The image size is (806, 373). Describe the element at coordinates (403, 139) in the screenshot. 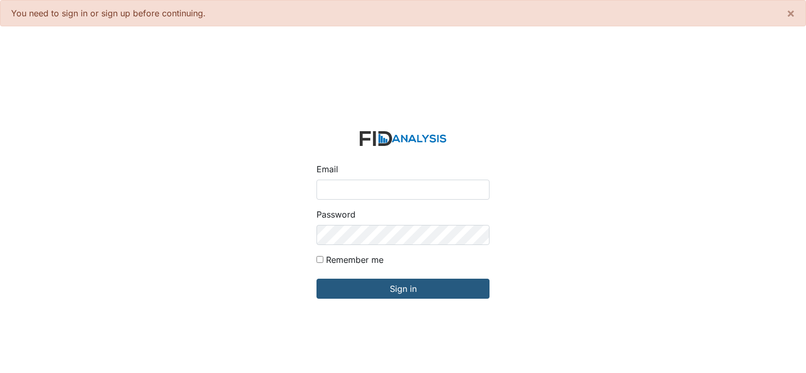

I see `img: logo-2fc8c6e3336f68795322cb6e9a2b9007179b544421de10c17bdaae8622450297.svg` at that location.